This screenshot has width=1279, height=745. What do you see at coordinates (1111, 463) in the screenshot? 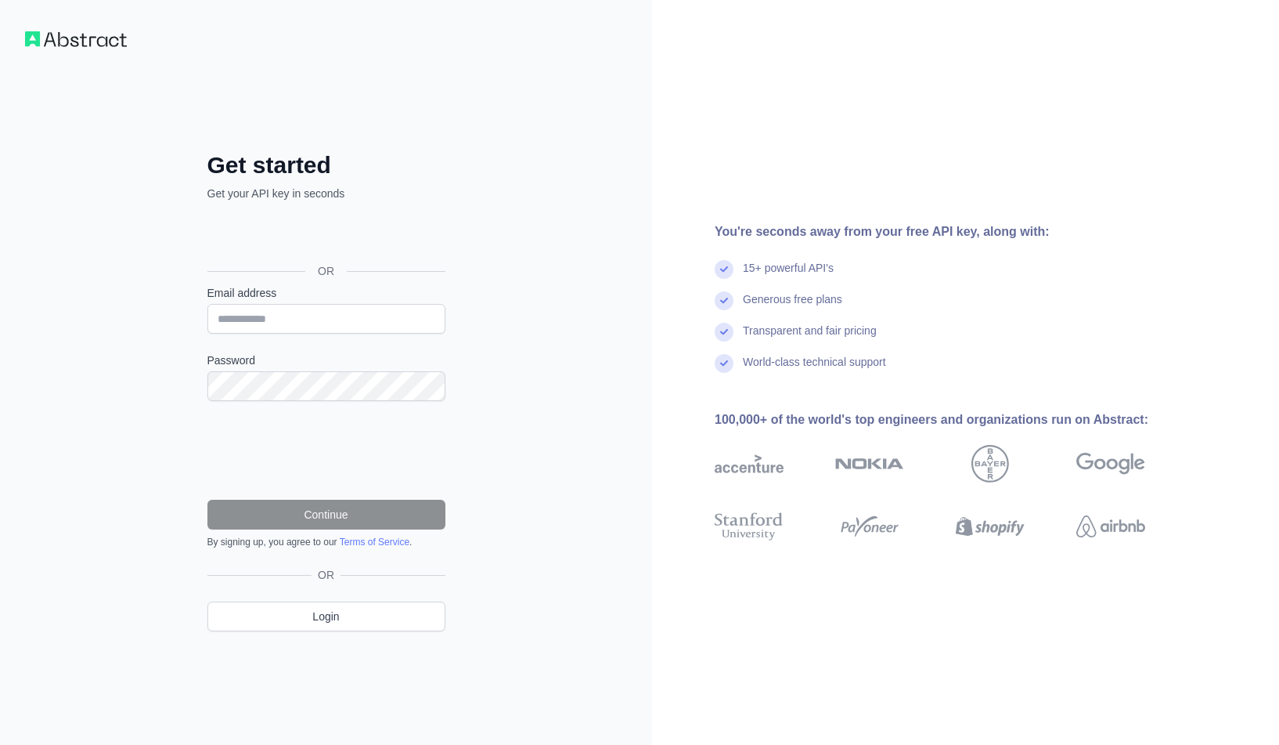
I see `img: google` at bounding box center [1111, 463].